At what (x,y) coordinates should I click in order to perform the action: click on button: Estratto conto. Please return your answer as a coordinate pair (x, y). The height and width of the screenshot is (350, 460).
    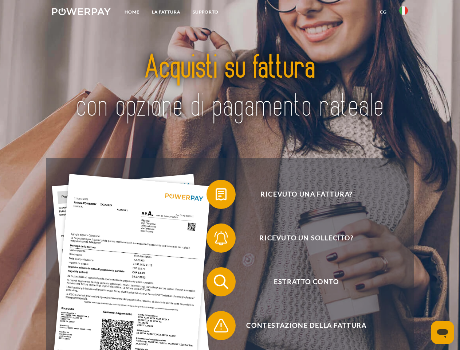
    Looking at the image, I should click on (301, 282).